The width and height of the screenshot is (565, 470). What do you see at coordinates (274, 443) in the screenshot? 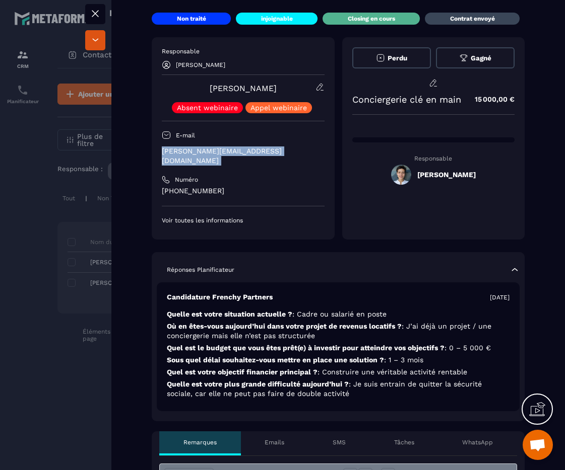
I see `p: Emails` at bounding box center [274, 443].